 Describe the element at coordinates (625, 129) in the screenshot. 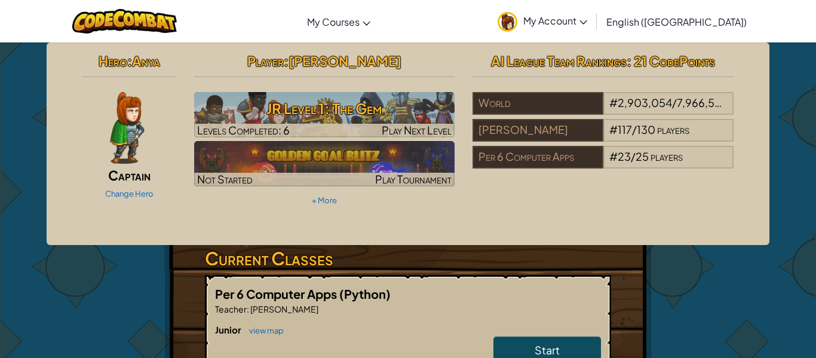

I see `span: 117` at that location.